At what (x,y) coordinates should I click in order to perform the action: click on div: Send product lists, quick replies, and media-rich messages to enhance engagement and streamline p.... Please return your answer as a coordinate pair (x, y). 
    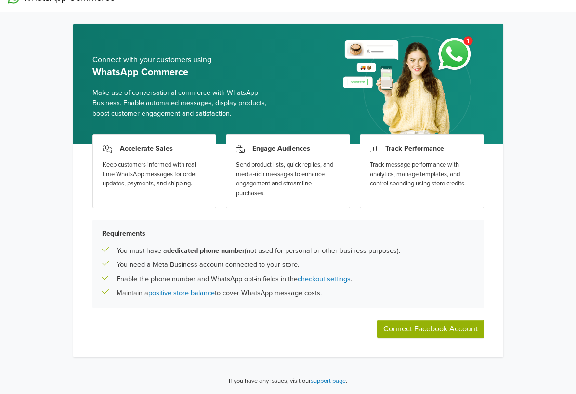
    Looking at the image, I should click on (288, 179).